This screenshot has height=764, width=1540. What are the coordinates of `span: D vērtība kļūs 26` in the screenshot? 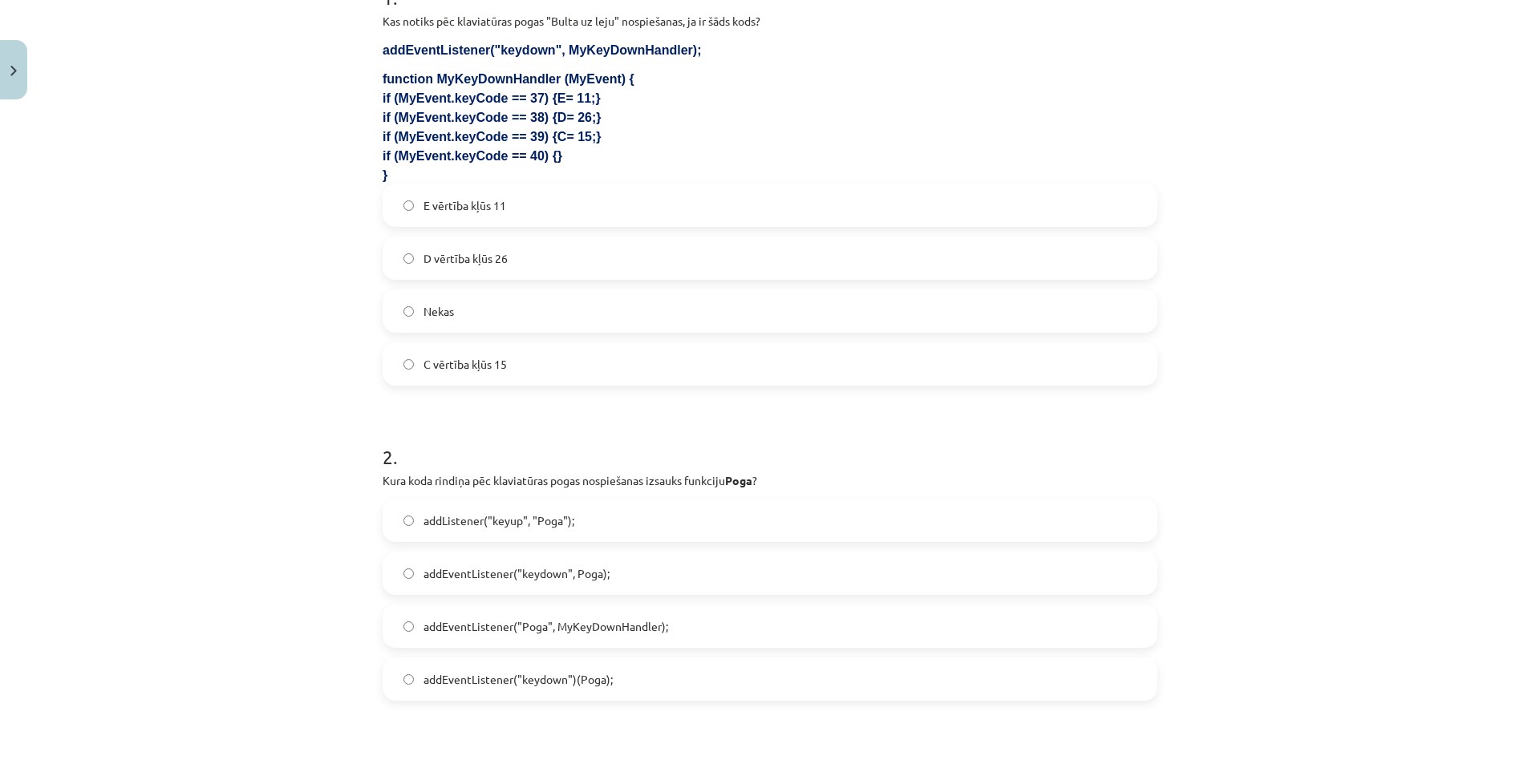 It's located at (465, 258).